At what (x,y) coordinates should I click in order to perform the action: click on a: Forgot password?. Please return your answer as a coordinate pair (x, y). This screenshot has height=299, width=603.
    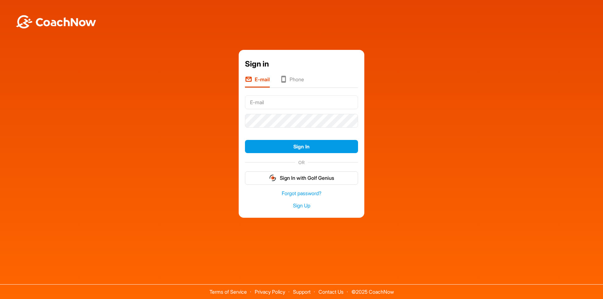
    Looking at the image, I should click on (302, 194).